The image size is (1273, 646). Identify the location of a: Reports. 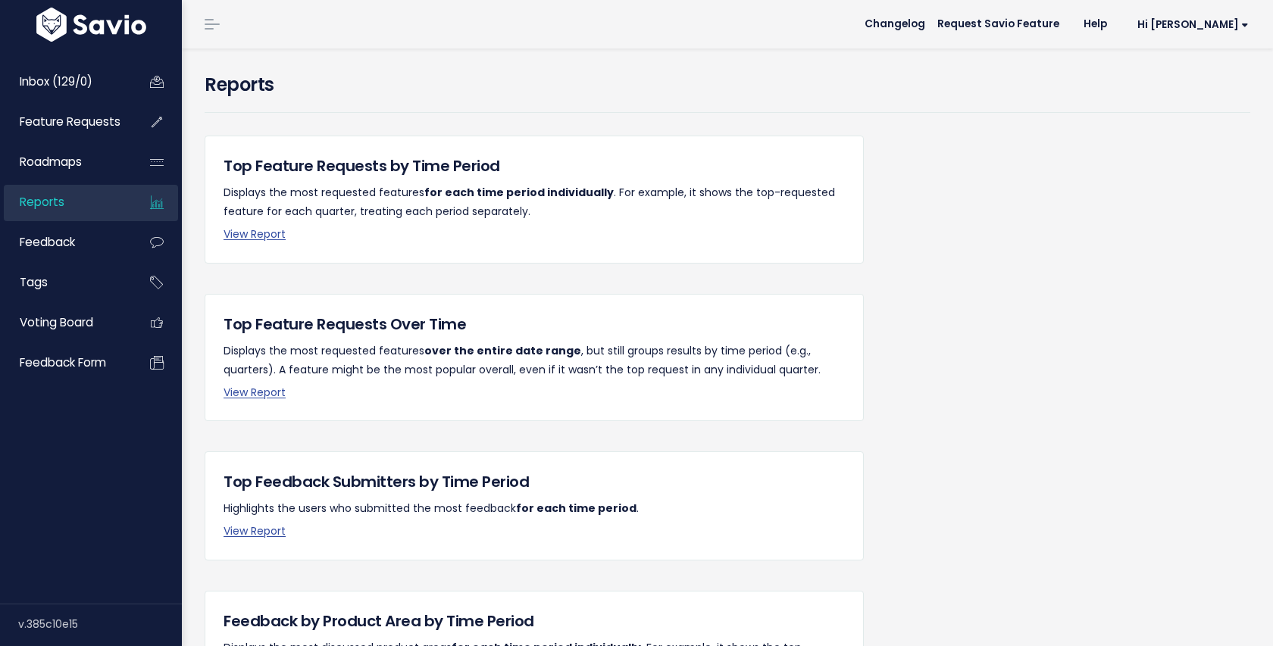
(64, 202).